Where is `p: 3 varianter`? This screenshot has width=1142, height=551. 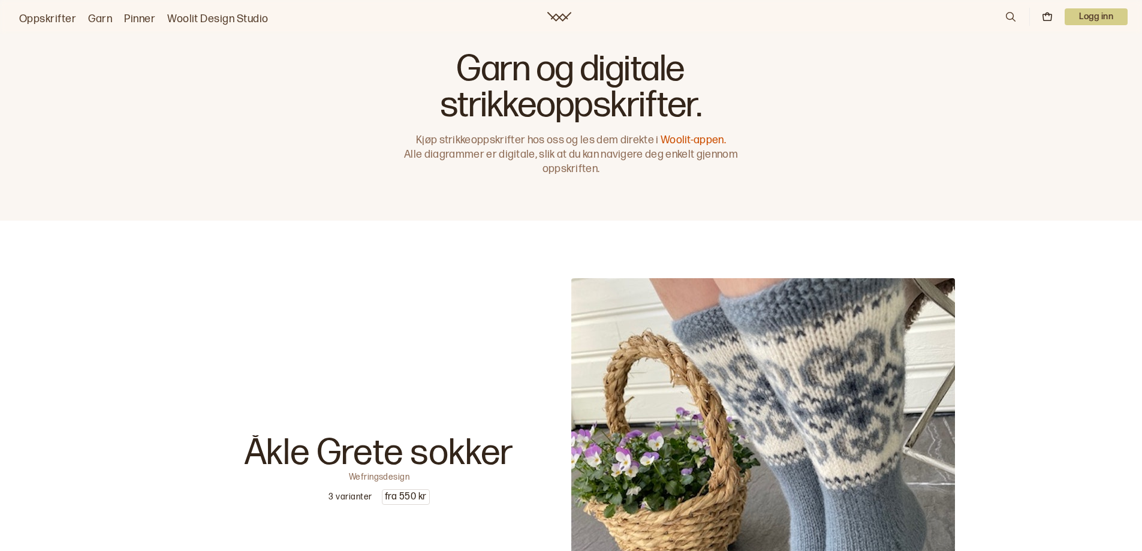
p: 3 varianter is located at coordinates (350, 497).